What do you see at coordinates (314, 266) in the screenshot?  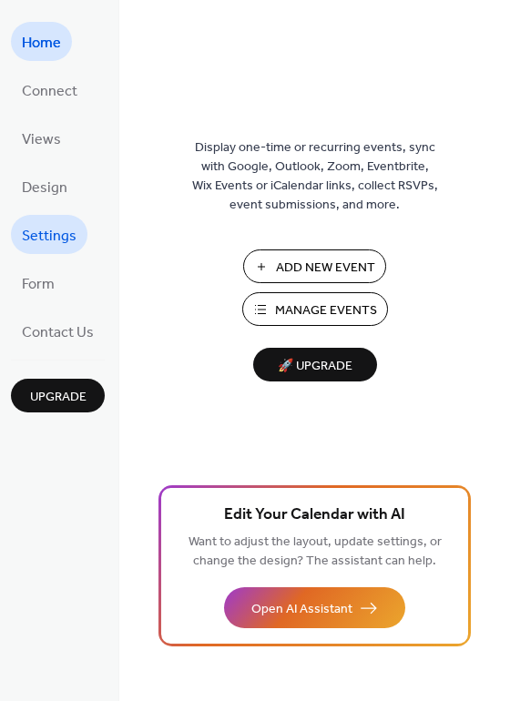 I see `button: Add New Event` at bounding box center [314, 266].